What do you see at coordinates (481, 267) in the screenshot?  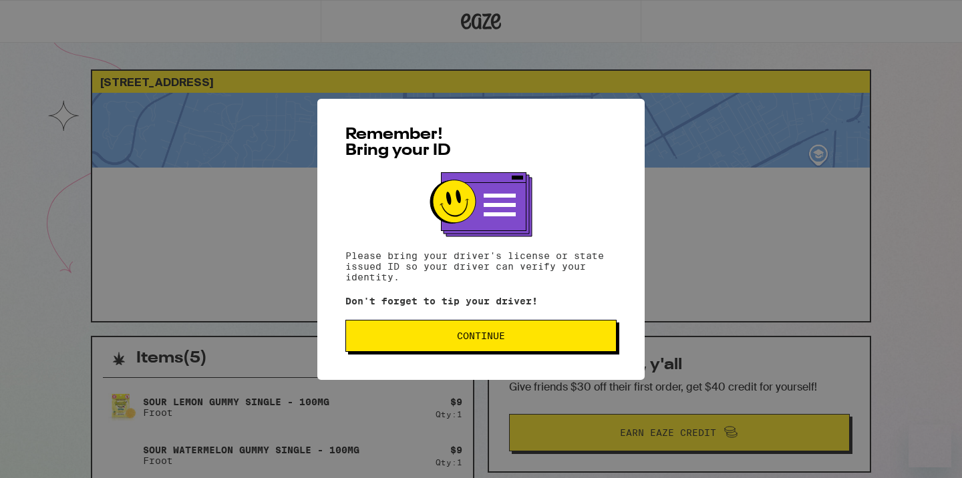 I see `p: Please bring your driver's license or state issued ID so your driver can verify your identity.` at bounding box center [481, 267].